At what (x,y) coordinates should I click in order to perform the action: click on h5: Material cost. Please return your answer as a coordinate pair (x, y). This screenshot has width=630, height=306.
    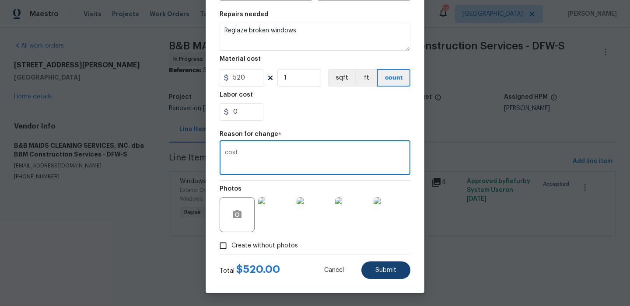
    Looking at the image, I should click on (240, 59).